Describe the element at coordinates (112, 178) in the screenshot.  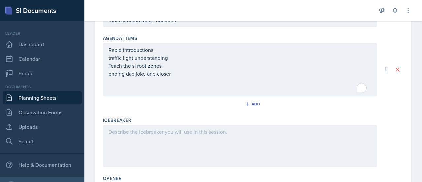
I see `label: Opener` at that location.